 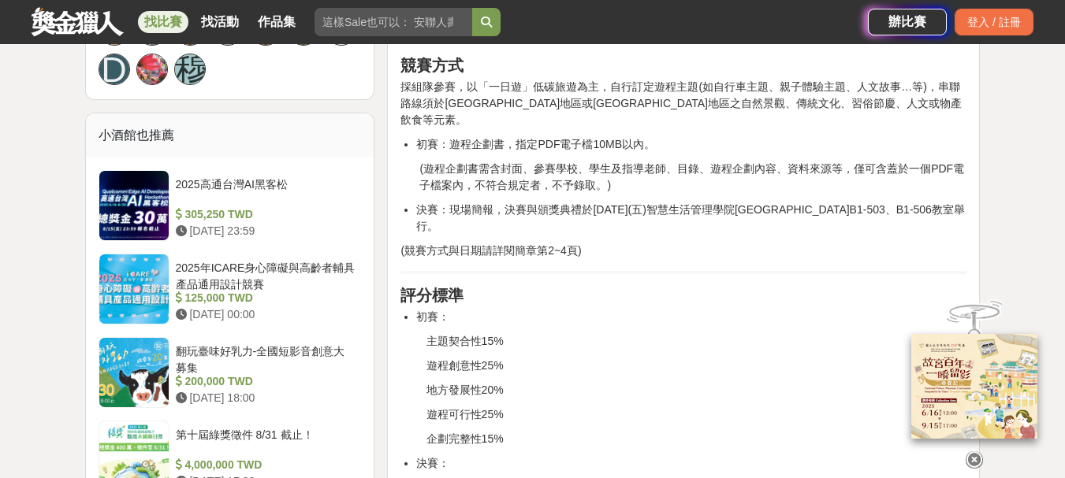 What do you see at coordinates (152, 69) in the screenshot?
I see `a: Avatar` at bounding box center [152, 69].